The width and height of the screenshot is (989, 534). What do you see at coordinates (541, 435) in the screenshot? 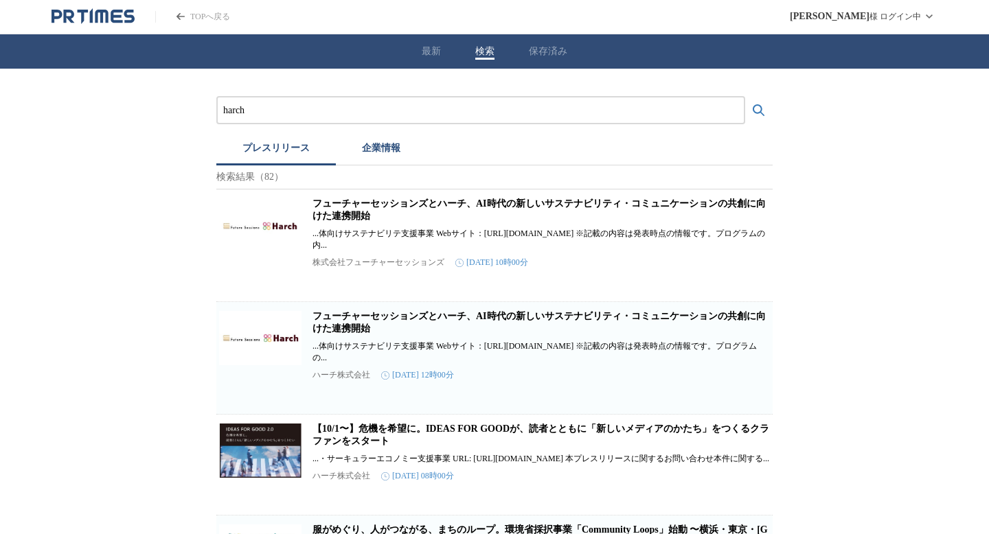
I see `a: 【10/1〜】危機を希望に。IDEAS FOR GOODが、読者とともに「新しいメディアのかたち」をつくるクラファンをスタート` at bounding box center [541, 435].